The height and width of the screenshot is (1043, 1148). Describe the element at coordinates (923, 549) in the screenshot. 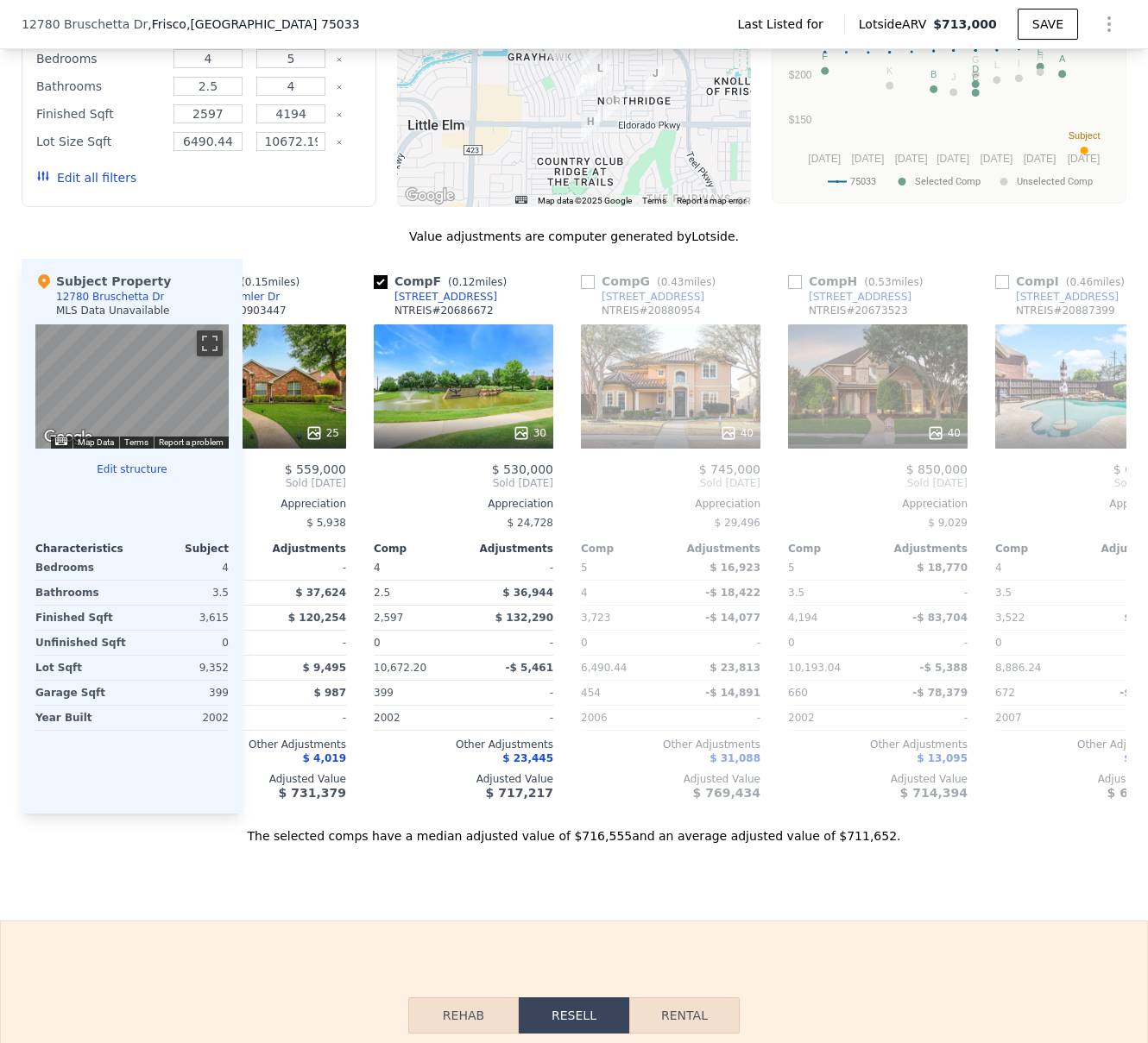

I see `div: Adjustments` at that location.